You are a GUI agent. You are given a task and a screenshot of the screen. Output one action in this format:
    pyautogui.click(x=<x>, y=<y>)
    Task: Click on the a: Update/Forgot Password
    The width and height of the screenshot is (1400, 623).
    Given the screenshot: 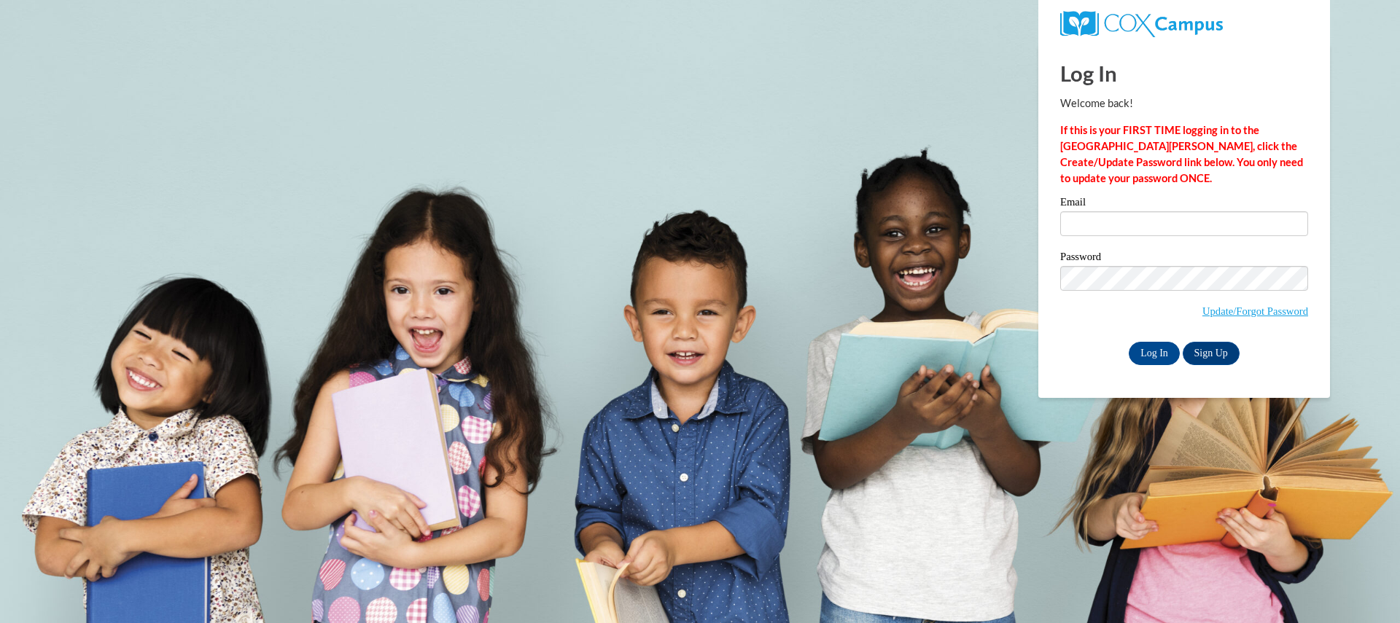 What is the action you would take?
    pyautogui.click(x=1255, y=311)
    